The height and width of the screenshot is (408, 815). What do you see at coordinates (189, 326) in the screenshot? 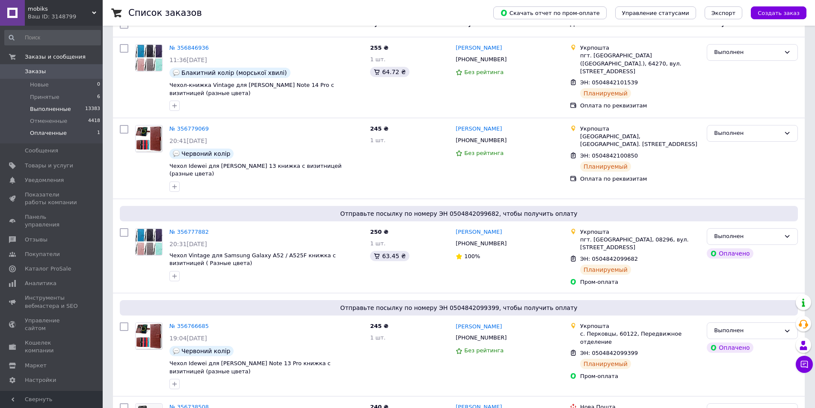
I see `a: № 356766685` at bounding box center [189, 326].